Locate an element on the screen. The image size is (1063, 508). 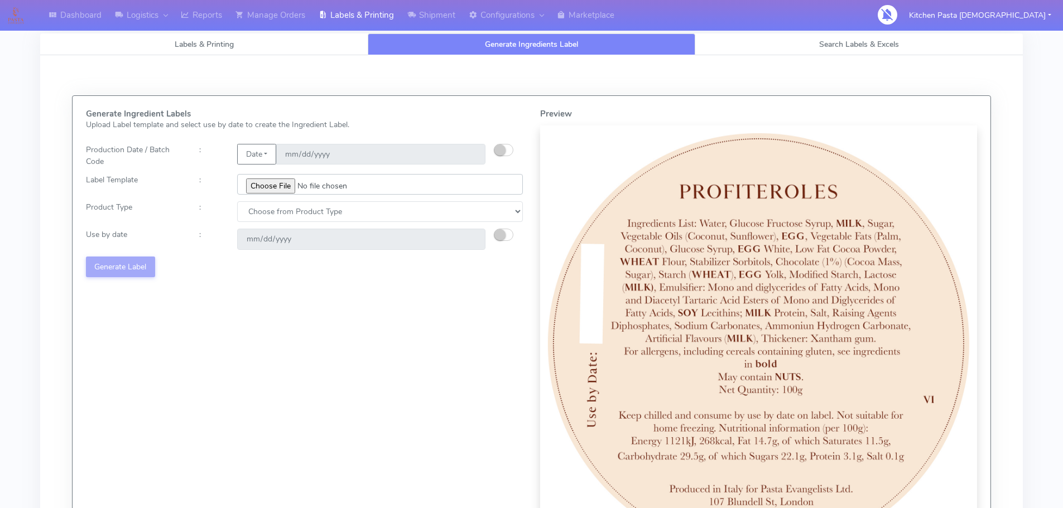
p: Upload Label template and select use by date to create the Ingredient Label. is located at coordinates (305, 124).